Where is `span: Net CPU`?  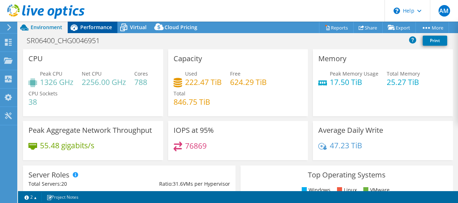 span: Net CPU is located at coordinates (92, 73).